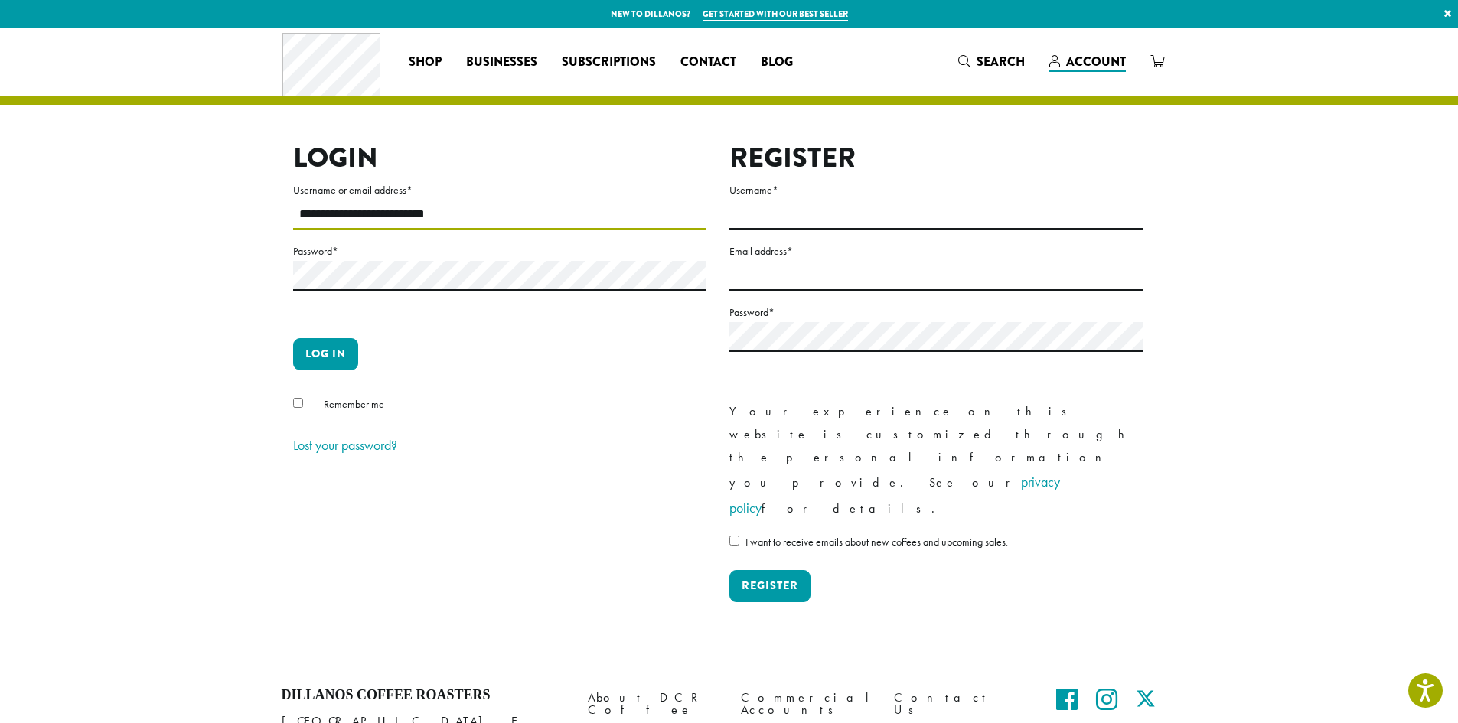 This screenshot has width=1458, height=723. I want to click on a: Lost your password?, so click(345, 445).